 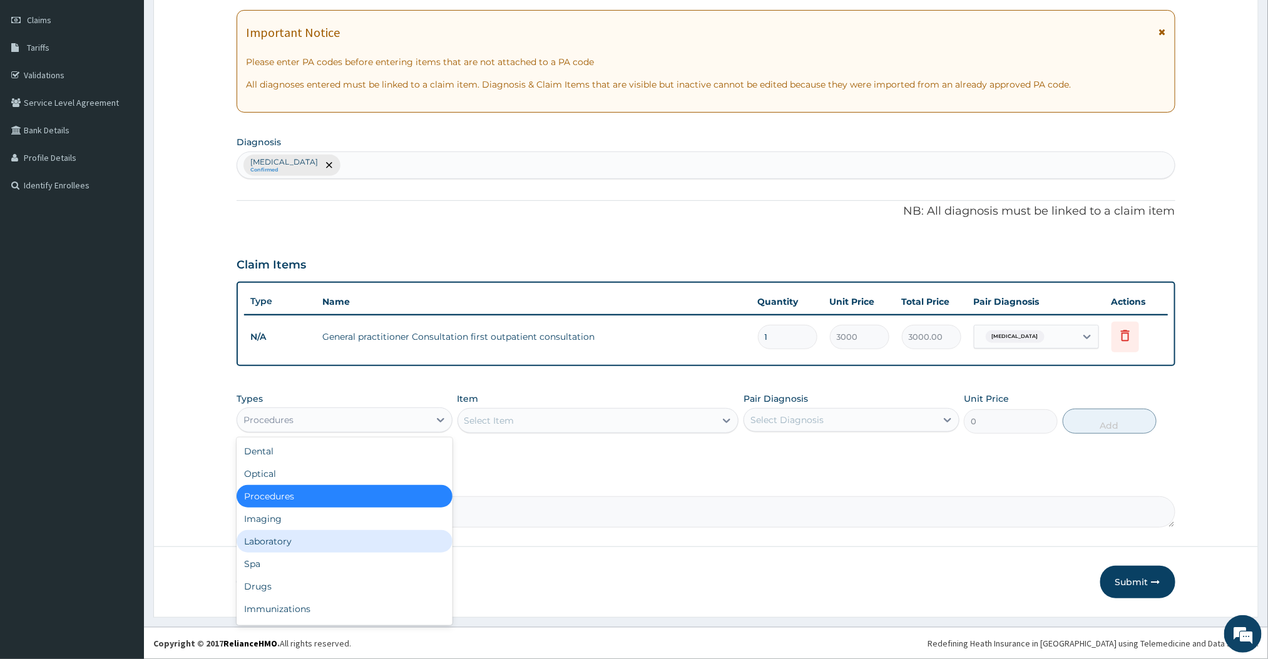 I want to click on th: Quantity, so click(x=787, y=302).